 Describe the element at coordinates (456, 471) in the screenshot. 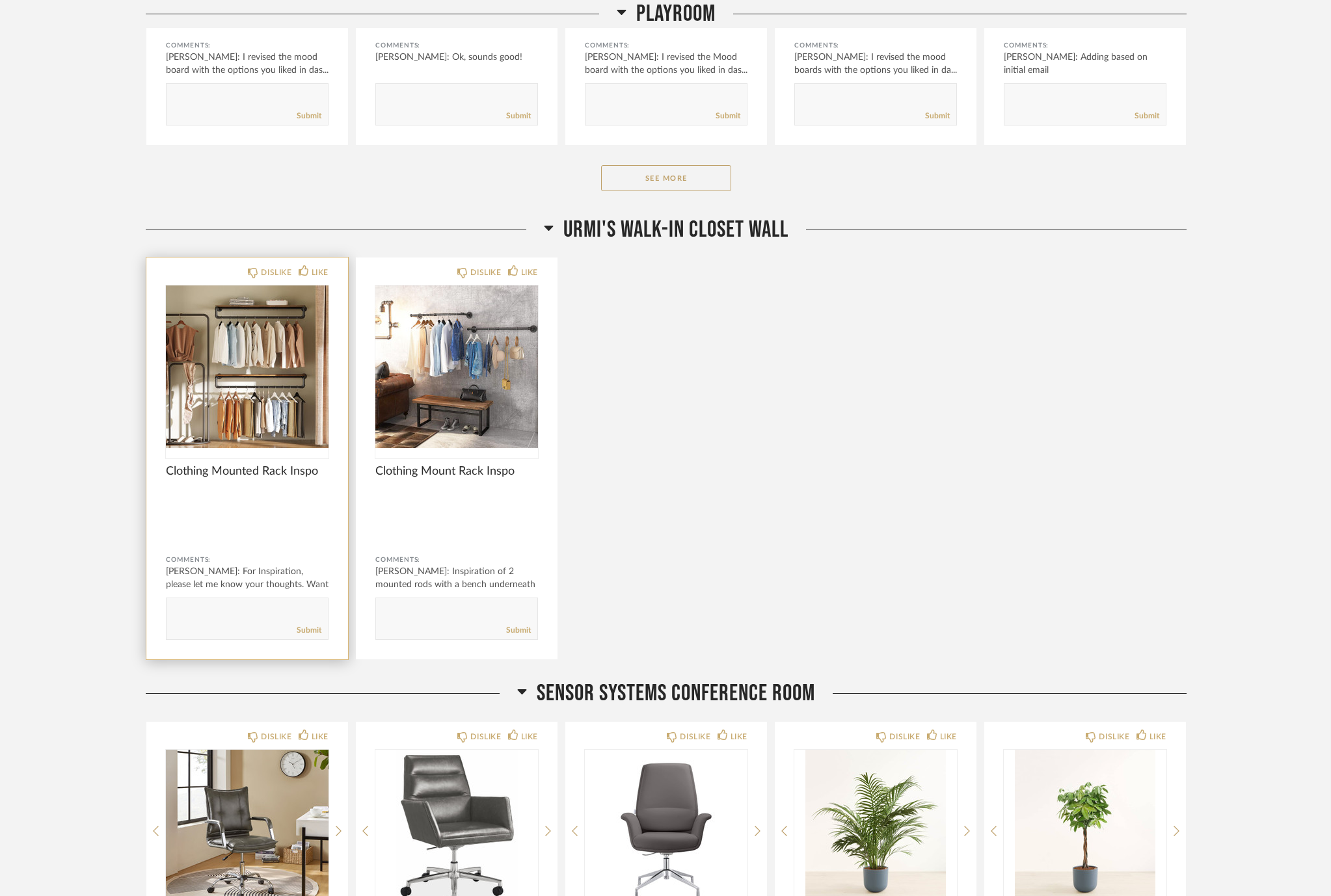

I see `span: Clothing Mount Rack Inspo` at that location.